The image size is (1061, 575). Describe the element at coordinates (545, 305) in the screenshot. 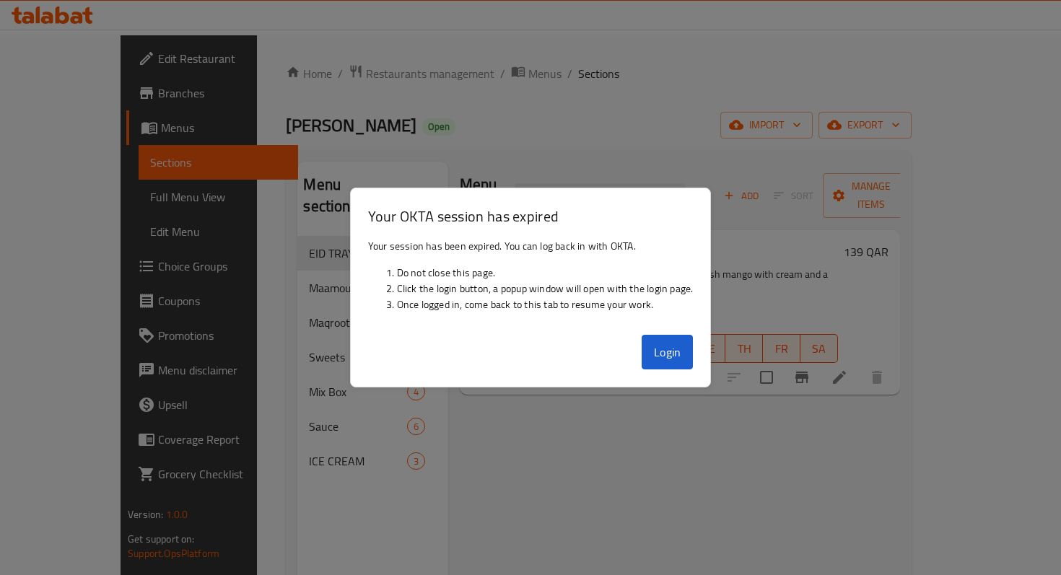

I see `li: Once logged in, come back to this tab to resume your work.` at that location.